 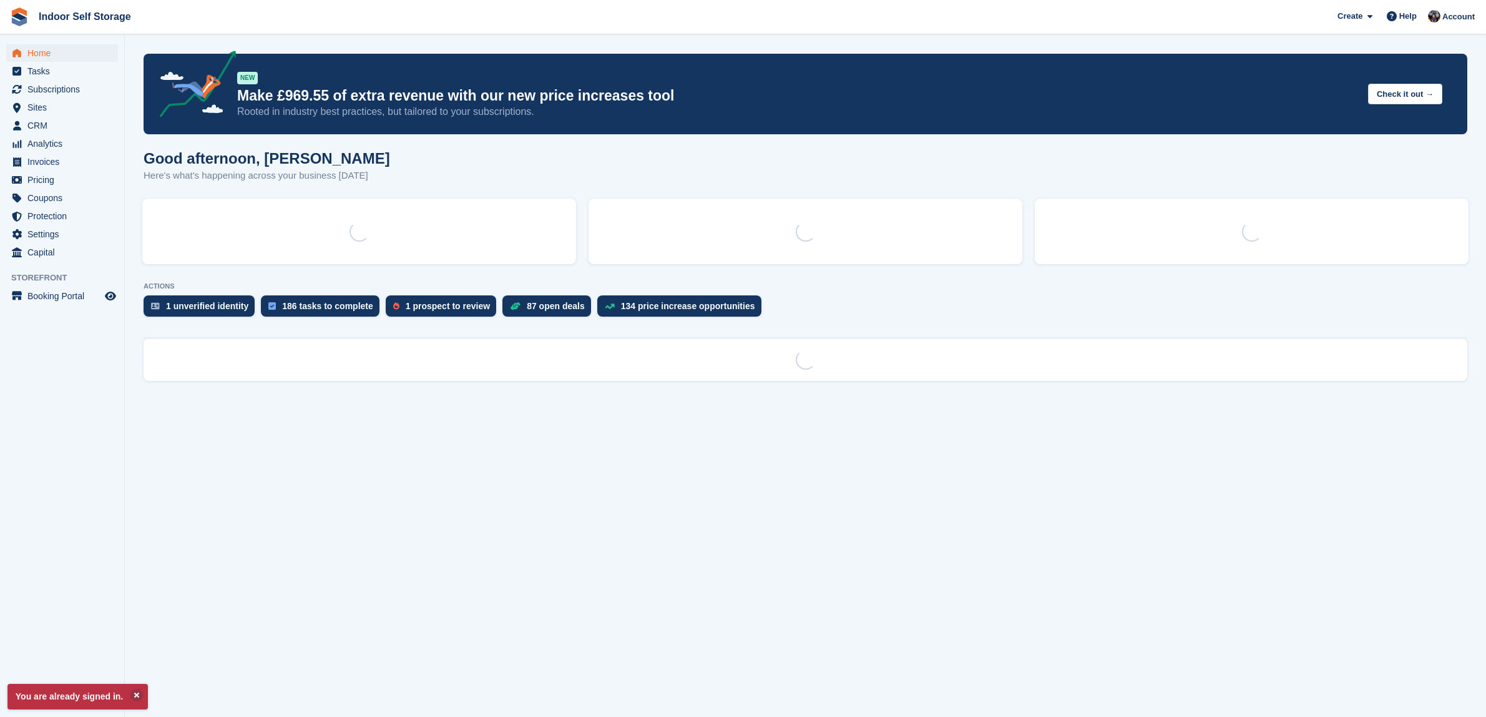 What do you see at coordinates (328, 306) in the screenshot?
I see `div: 186 tasks to complete` at bounding box center [328, 306].